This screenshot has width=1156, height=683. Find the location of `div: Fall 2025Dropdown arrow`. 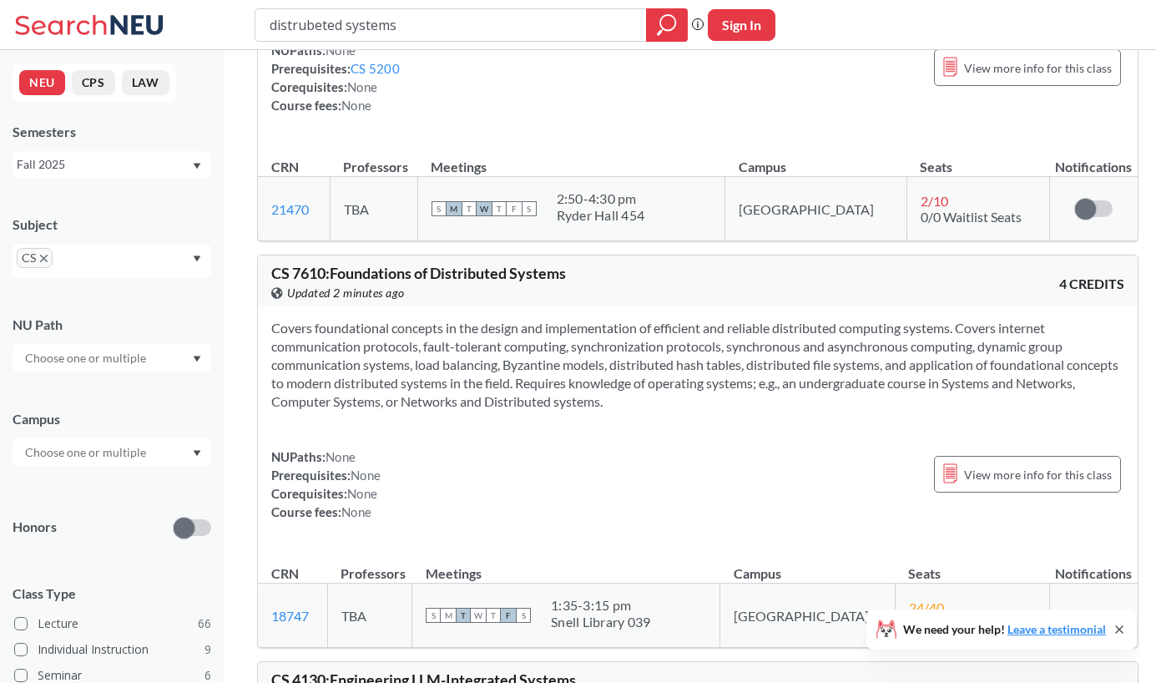

div: Fall 2025Dropdown arrow is located at coordinates (112, 164).